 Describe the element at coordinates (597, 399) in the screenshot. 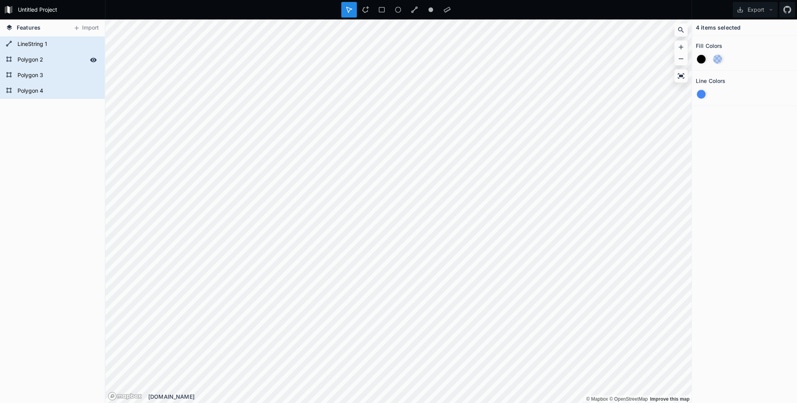

I see `a: Mapbox` at that location.